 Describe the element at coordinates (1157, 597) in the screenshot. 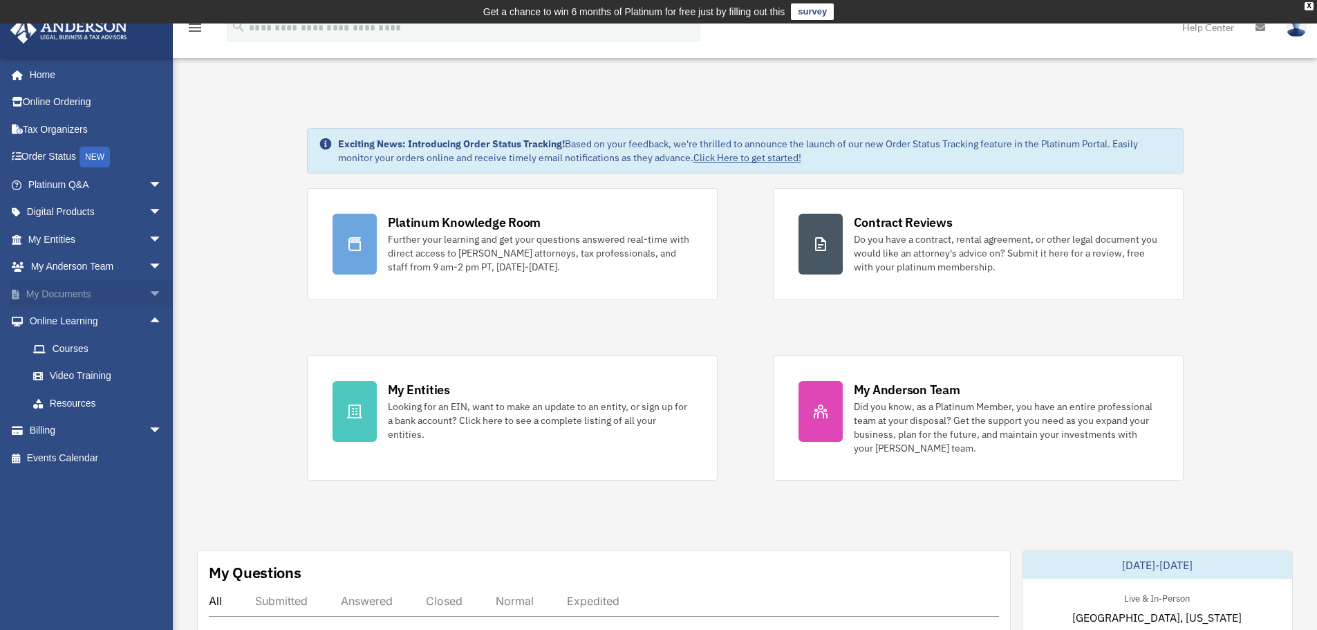

I see `div: Live & In-Person` at that location.